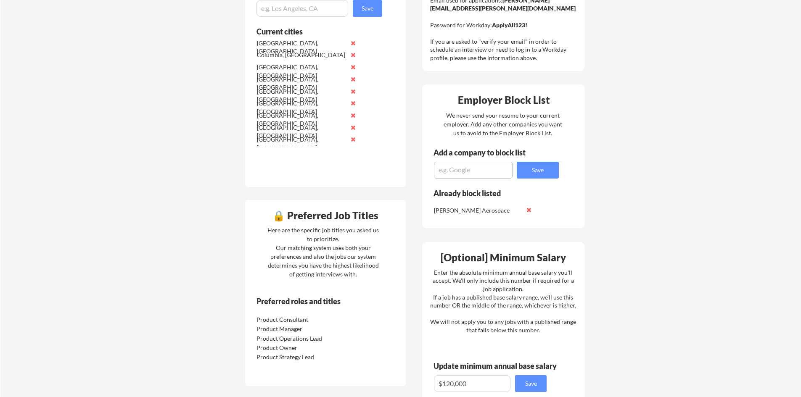 The width and height of the screenshot is (801, 397). Describe the element at coordinates (314, 301) in the screenshot. I see `div: Preferred roles and titles` at that location.